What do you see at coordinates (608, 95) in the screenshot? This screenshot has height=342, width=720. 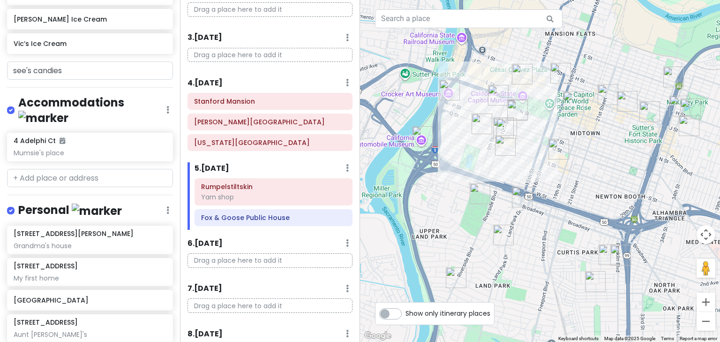 I see `div: Tapa the World` at bounding box center [608, 95].